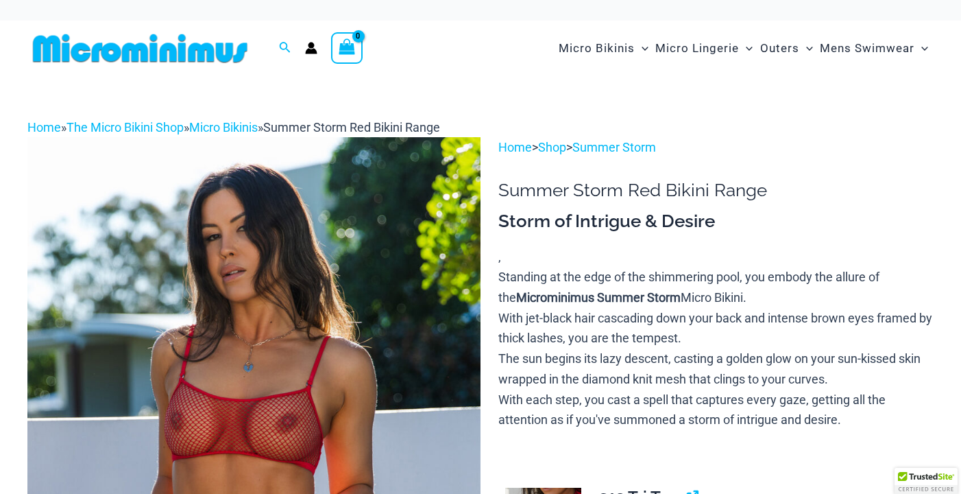  Describe the element at coordinates (347, 48) in the screenshot. I see `a: View Shopping Cart, empty` at that location.